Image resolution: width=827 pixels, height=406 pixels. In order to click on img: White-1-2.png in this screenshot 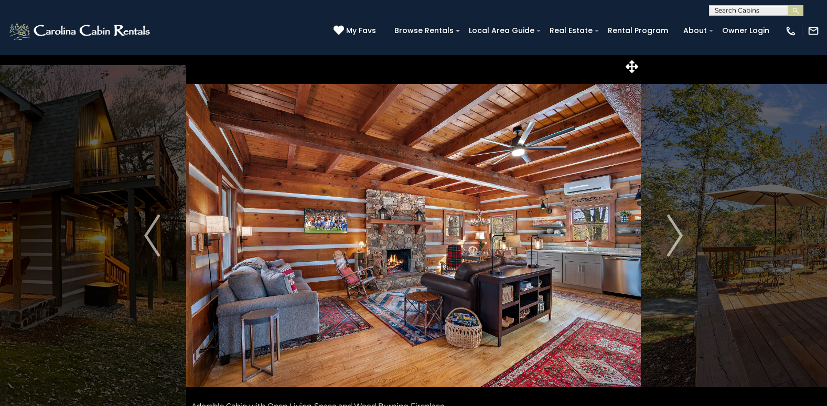, I will do `click(80, 31)`.